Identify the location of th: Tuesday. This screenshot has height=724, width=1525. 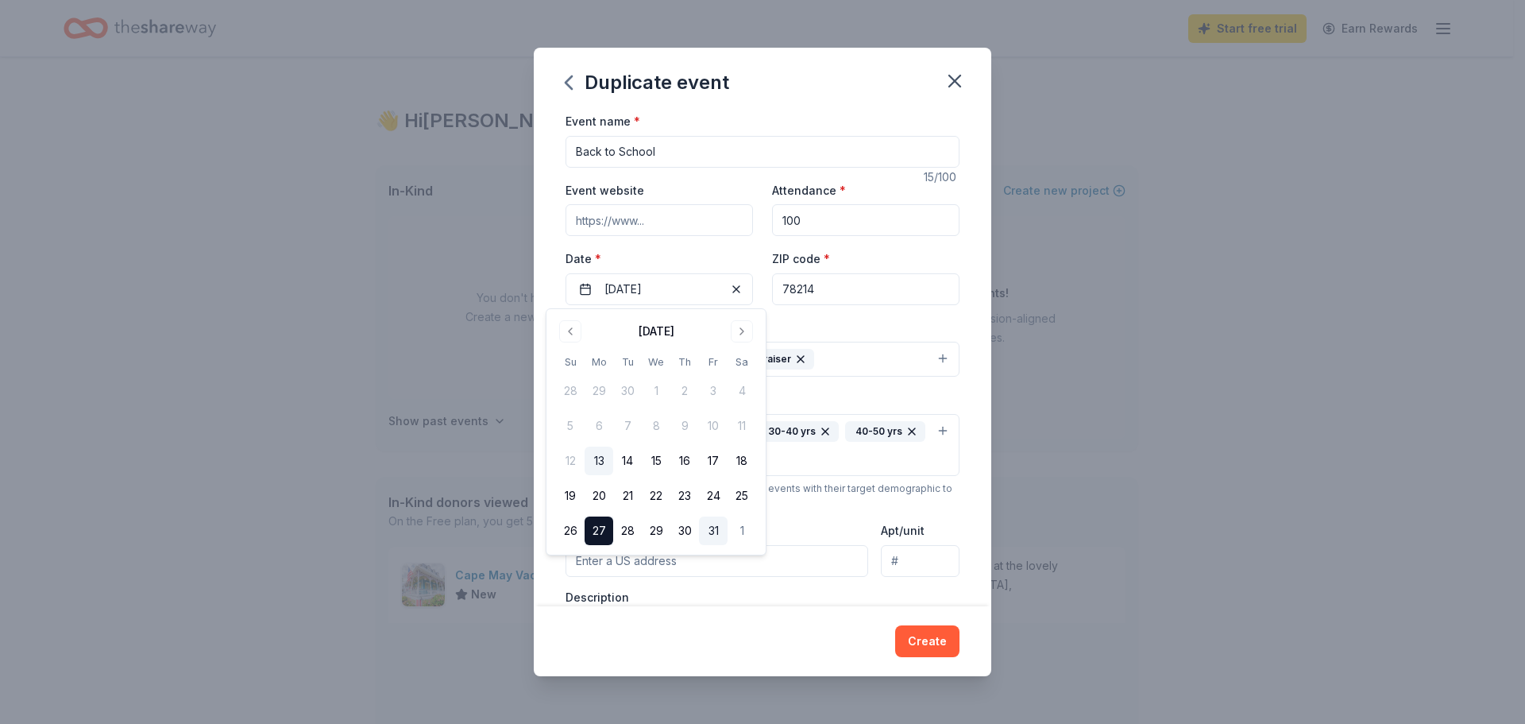
(628, 361).